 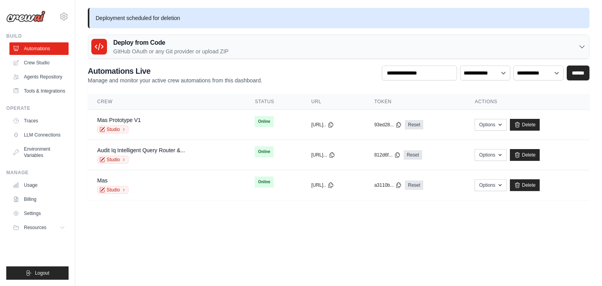 I want to click on button: 812d6f..., so click(x=387, y=155).